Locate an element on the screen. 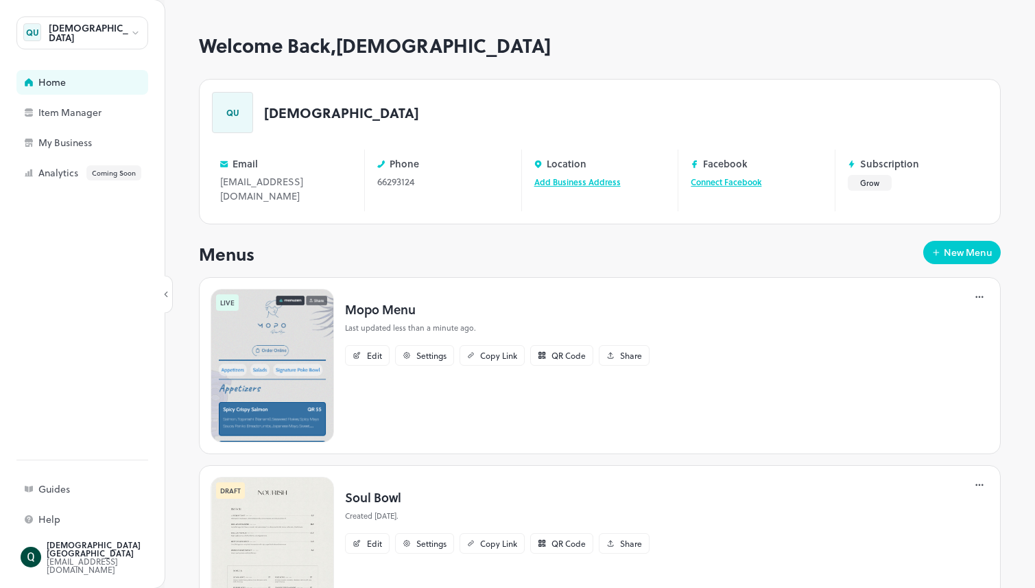  div: Item Manager is located at coordinates (107, 113).